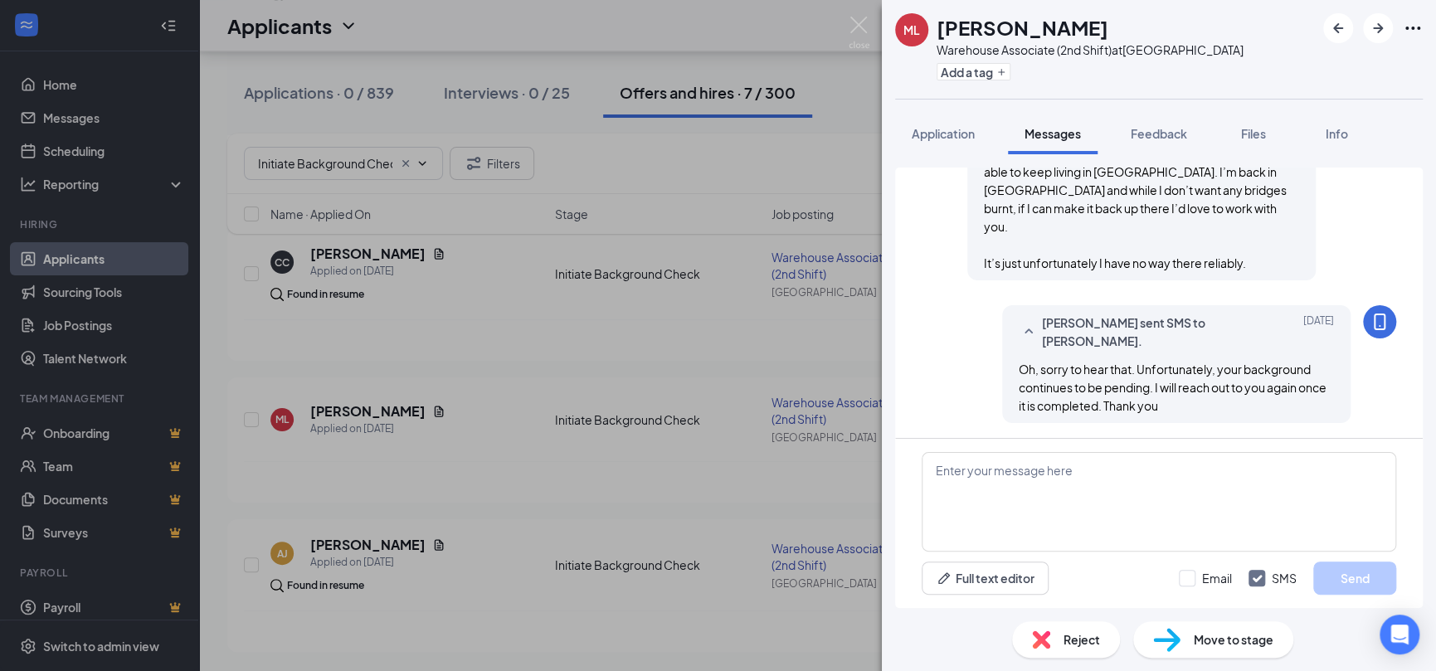 This screenshot has width=1436, height=671. Describe the element at coordinates (911, 30) in the screenshot. I see `div: ML` at that location.